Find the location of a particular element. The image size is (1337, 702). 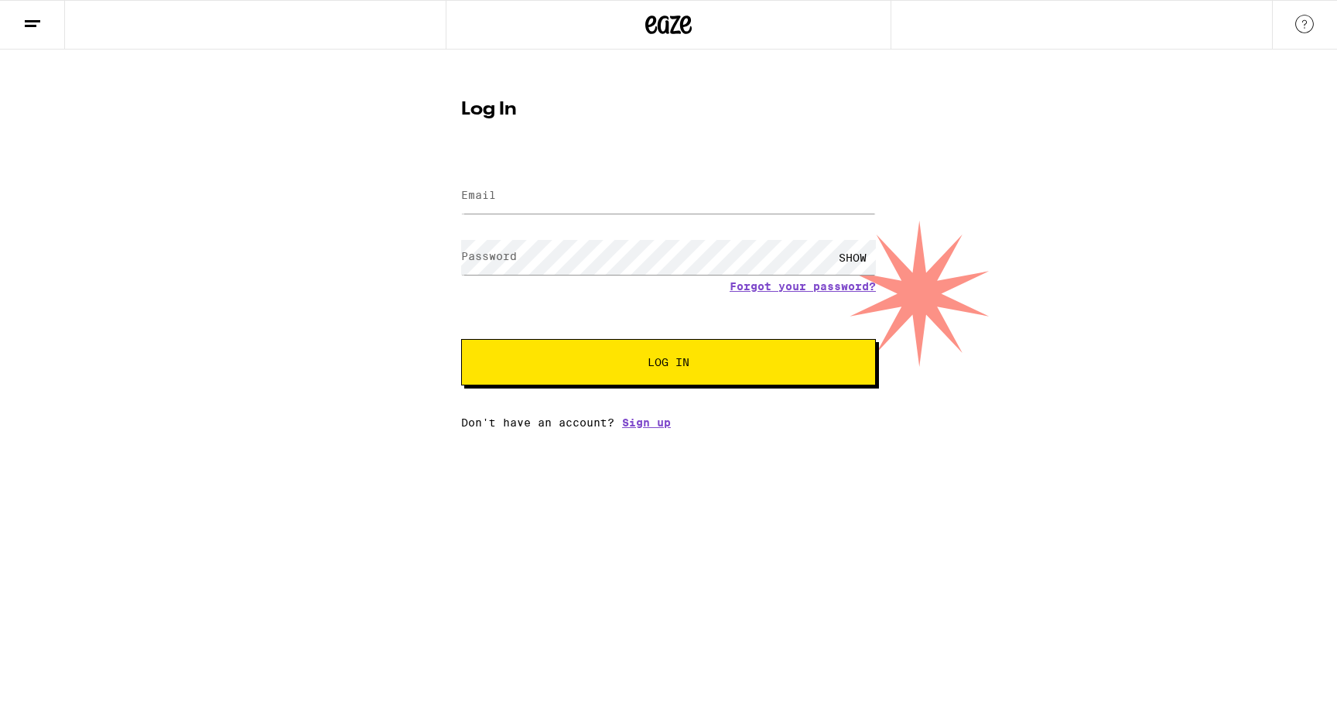

span: Log In is located at coordinates (668, 362).